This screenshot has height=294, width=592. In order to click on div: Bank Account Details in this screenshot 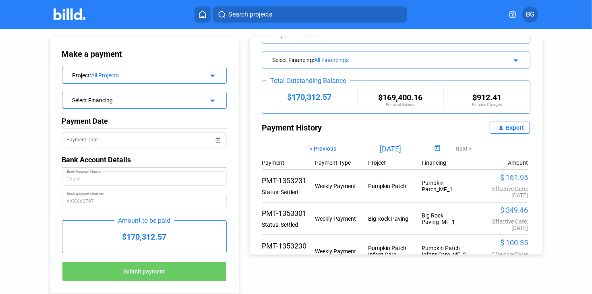, I will do `click(144, 160)`.